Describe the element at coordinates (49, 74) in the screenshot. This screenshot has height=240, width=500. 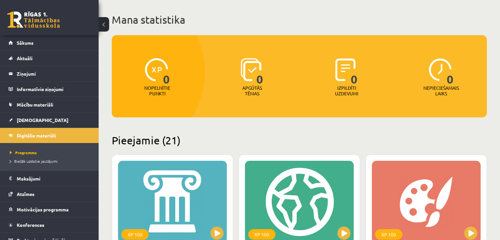
I see `a: Ziņojumi` at that location.